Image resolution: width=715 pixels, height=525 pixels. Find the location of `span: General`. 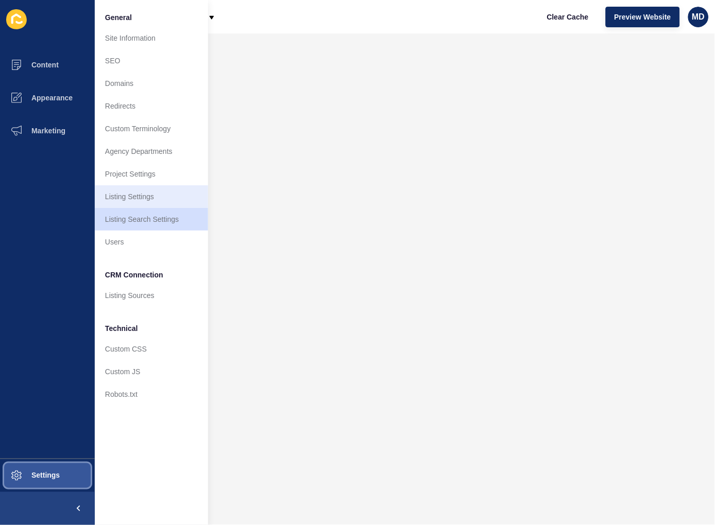

span: General is located at coordinates (118, 18).